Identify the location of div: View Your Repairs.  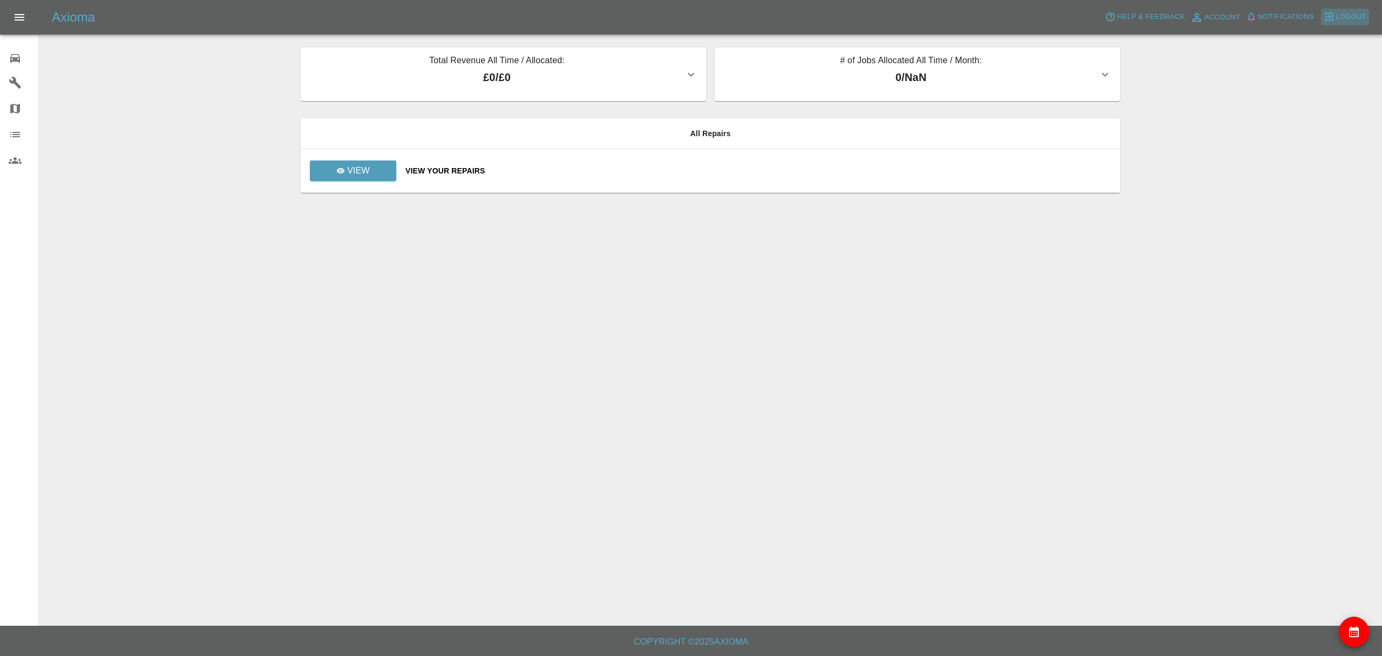
(759, 171).